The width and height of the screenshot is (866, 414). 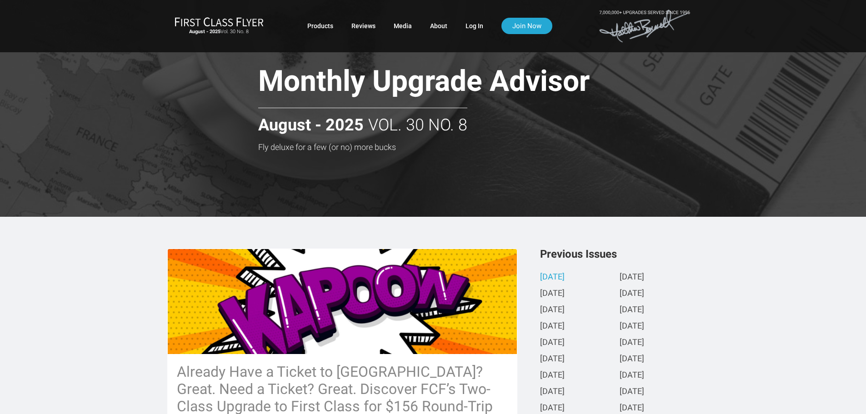 What do you see at coordinates (403, 26) in the screenshot?
I see `a: Media` at bounding box center [403, 26].